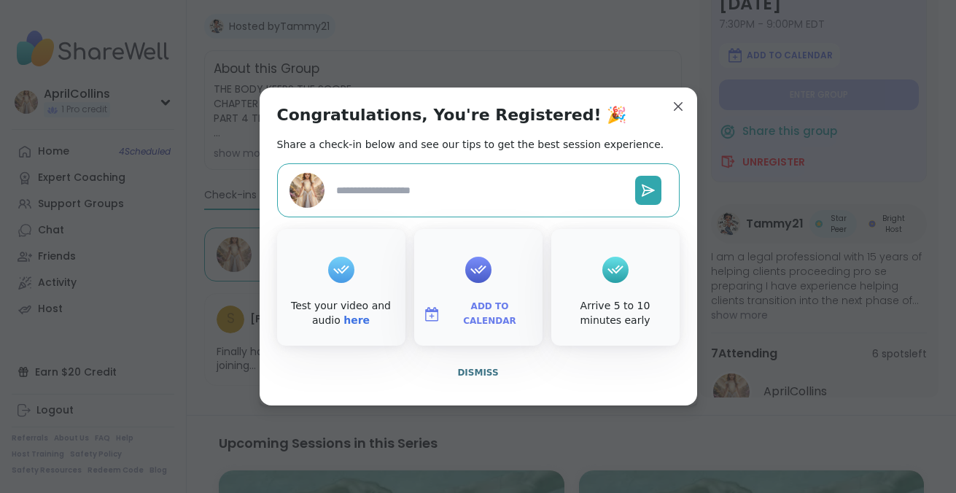  Describe the element at coordinates (357, 320) in the screenshot. I see `a: here` at that location.